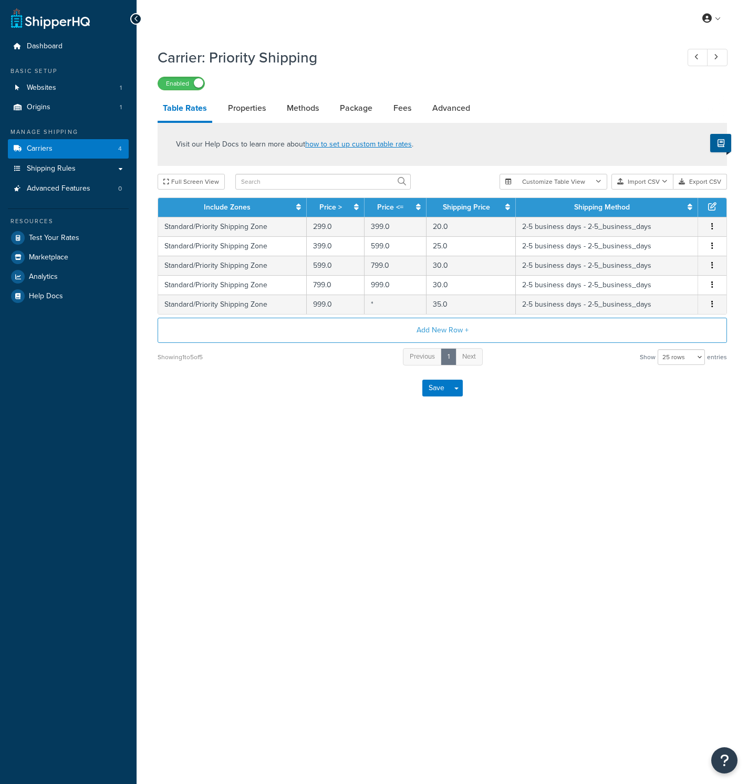  What do you see at coordinates (390, 207) in the screenshot?
I see `a: Price <=` at bounding box center [390, 207].